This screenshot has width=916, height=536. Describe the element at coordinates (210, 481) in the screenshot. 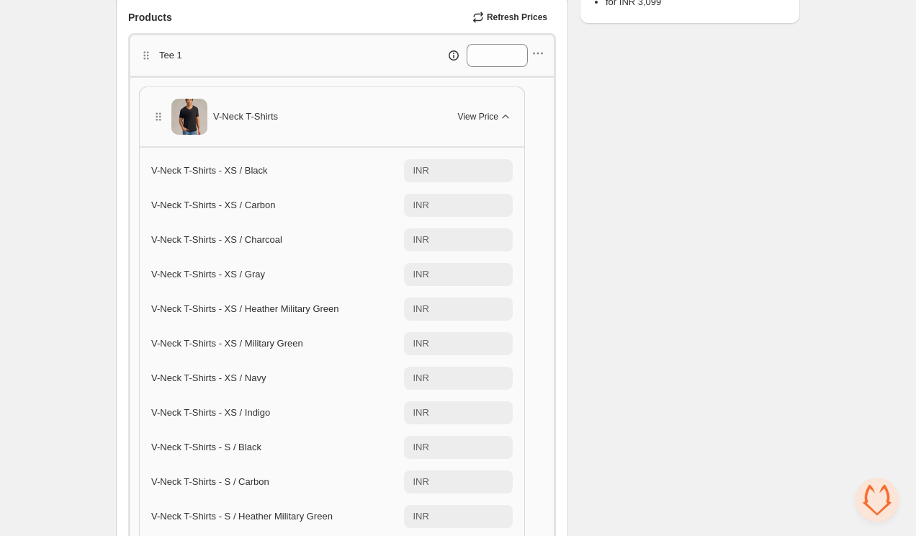

I see `span: V-Neck T-Shirts - S / Carbon` at that location.